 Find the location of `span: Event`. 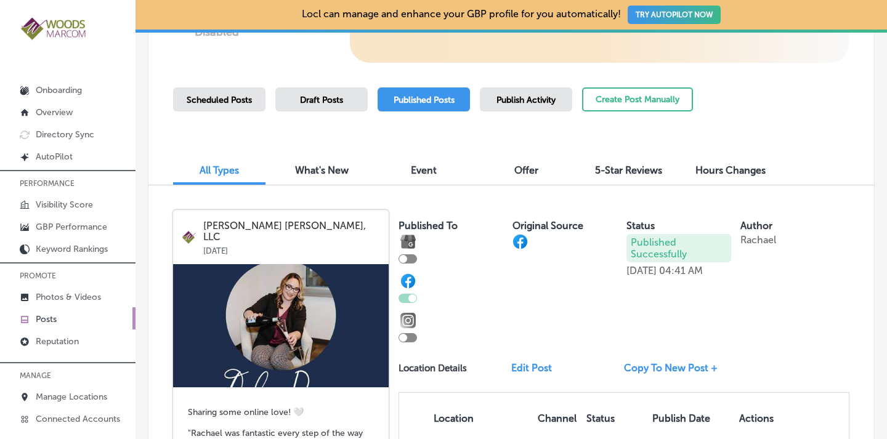

span: Event is located at coordinates (424, 170).